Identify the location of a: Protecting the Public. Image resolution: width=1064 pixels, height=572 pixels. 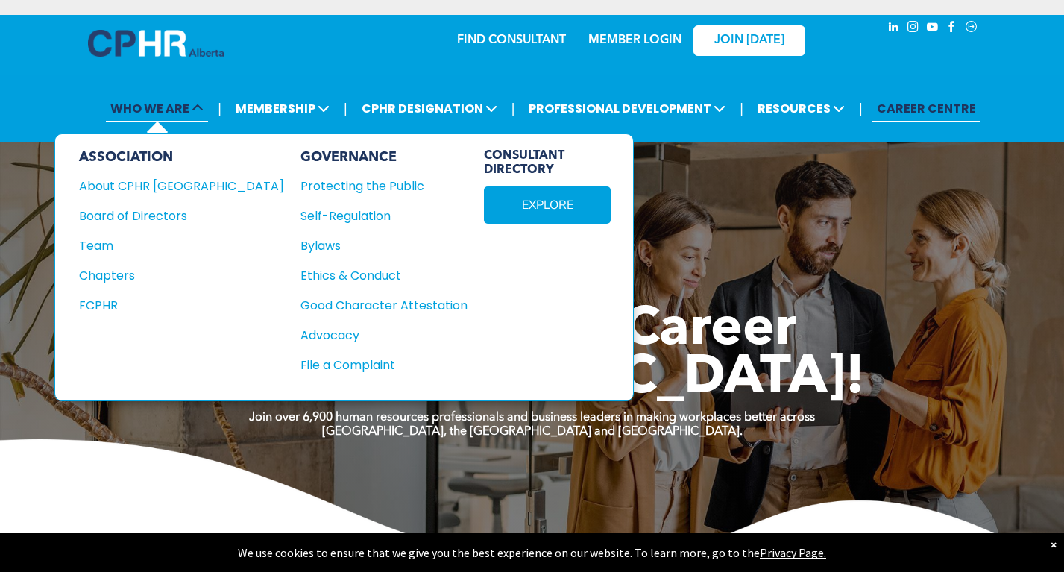
(384, 186).